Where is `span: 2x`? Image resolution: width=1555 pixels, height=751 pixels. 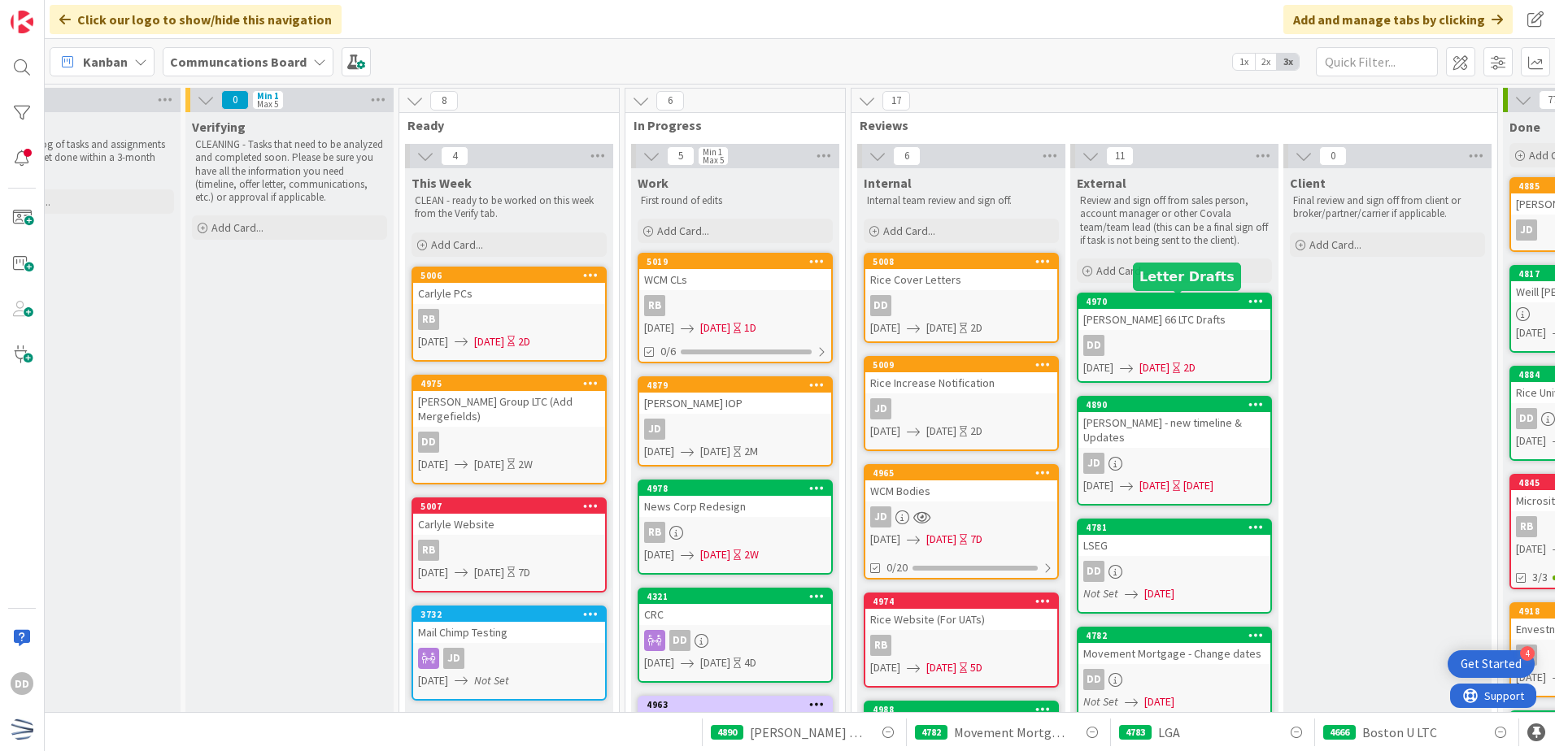
span: 2x is located at coordinates (1265, 62).